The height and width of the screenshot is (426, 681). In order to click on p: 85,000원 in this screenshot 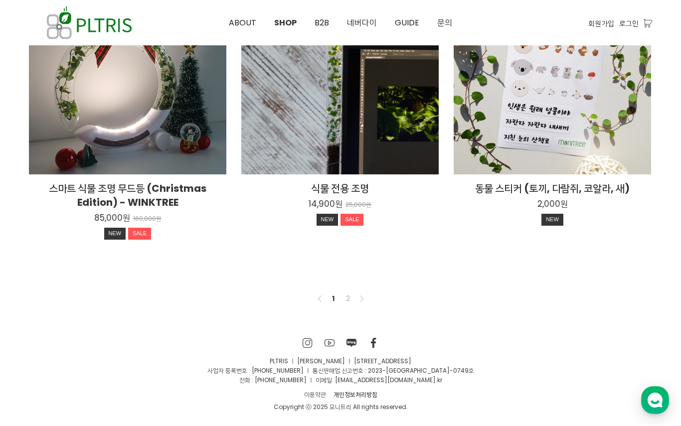, I will do `click(112, 218)`.